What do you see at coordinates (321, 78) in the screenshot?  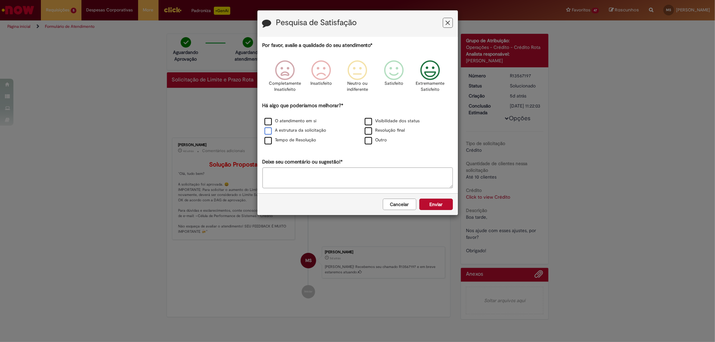 I see `div: Insatisfeito` at bounding box center [321, 78].